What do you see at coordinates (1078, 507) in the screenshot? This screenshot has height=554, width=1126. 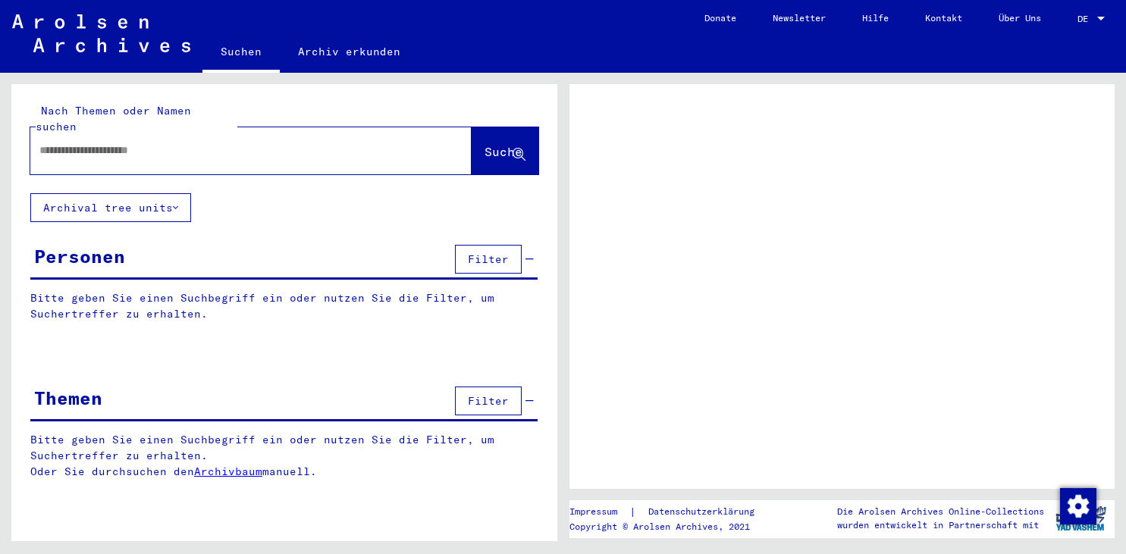 I see `img: Zustimmung ändern` at bounding box center [1078, 507].